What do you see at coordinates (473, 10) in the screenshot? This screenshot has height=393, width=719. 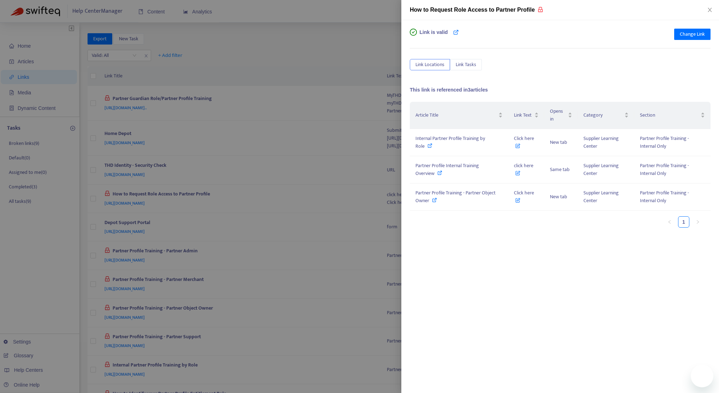 I see `span: How to Request Role Access to Partner Profile` at bounding box center [473, 10].